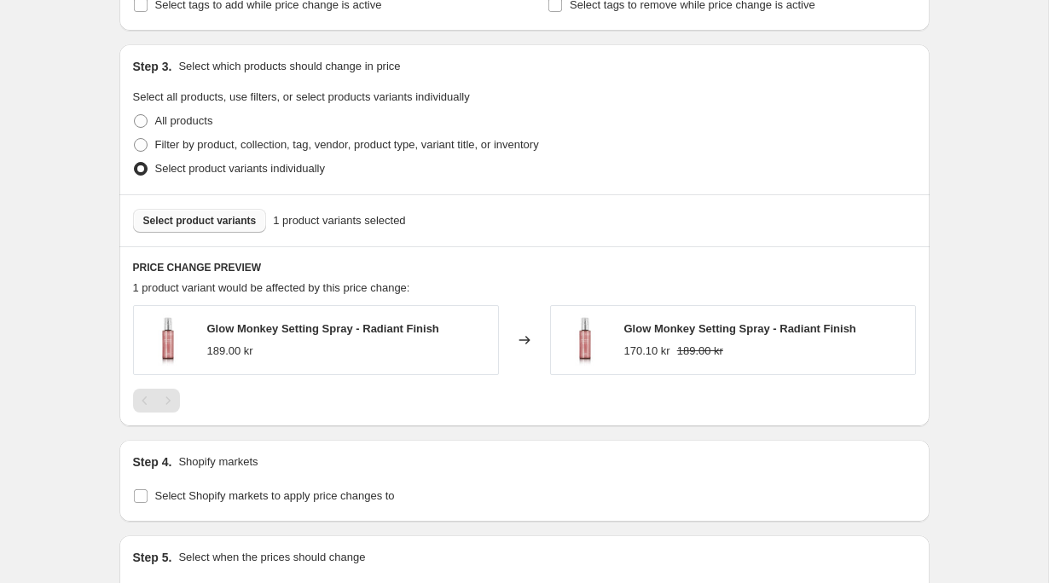 This screenshot has width=1049, height=583. I want to click on span: Select all products, use filters, or select products variants individually, so click(301, 96).